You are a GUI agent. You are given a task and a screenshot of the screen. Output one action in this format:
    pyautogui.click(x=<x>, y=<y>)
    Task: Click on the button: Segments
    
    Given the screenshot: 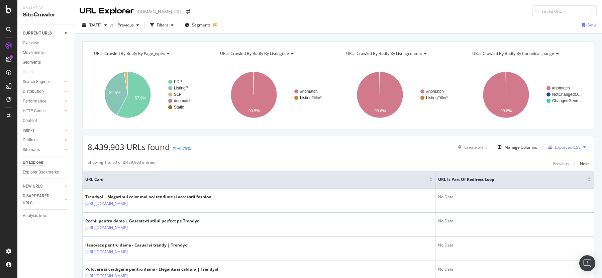 What is the action you would take?
    pyautogui.click(x=198, y=25)
    